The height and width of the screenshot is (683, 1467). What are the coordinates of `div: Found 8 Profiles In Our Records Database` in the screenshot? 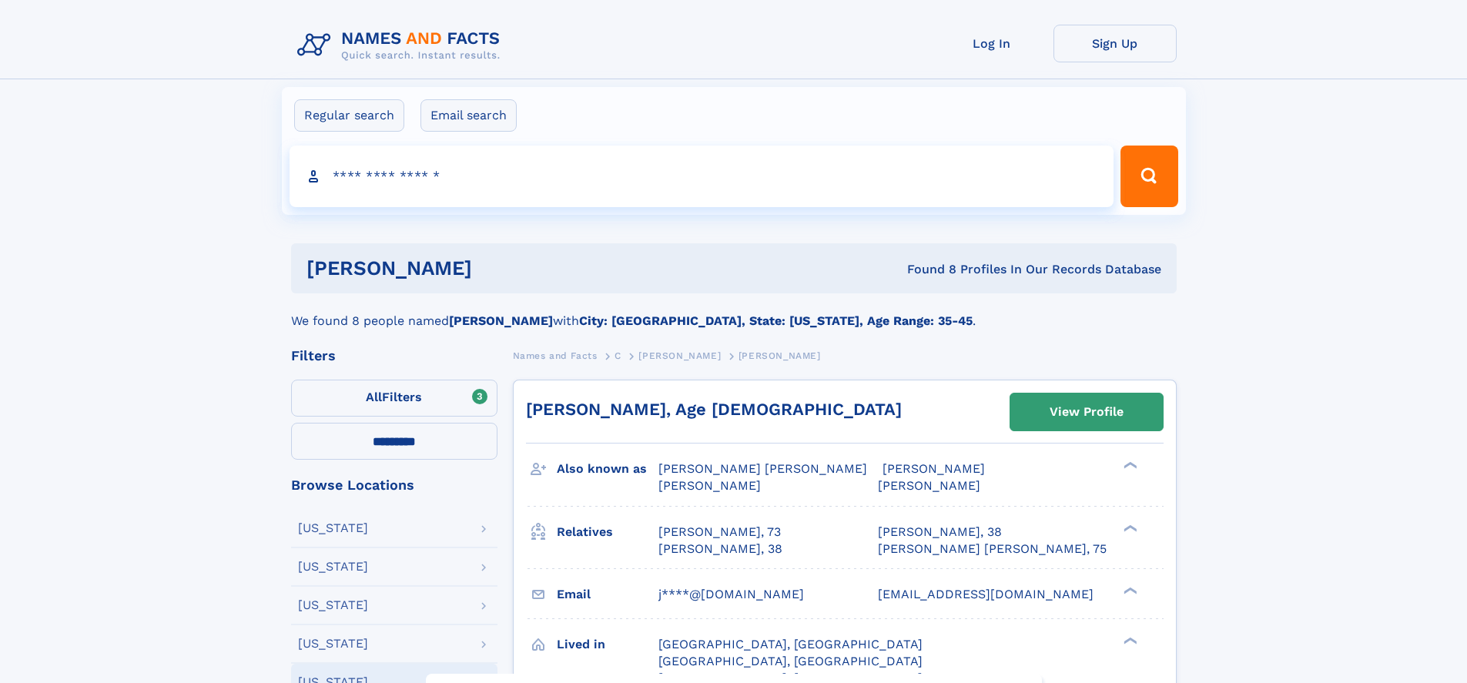 It's located at (925, 270).